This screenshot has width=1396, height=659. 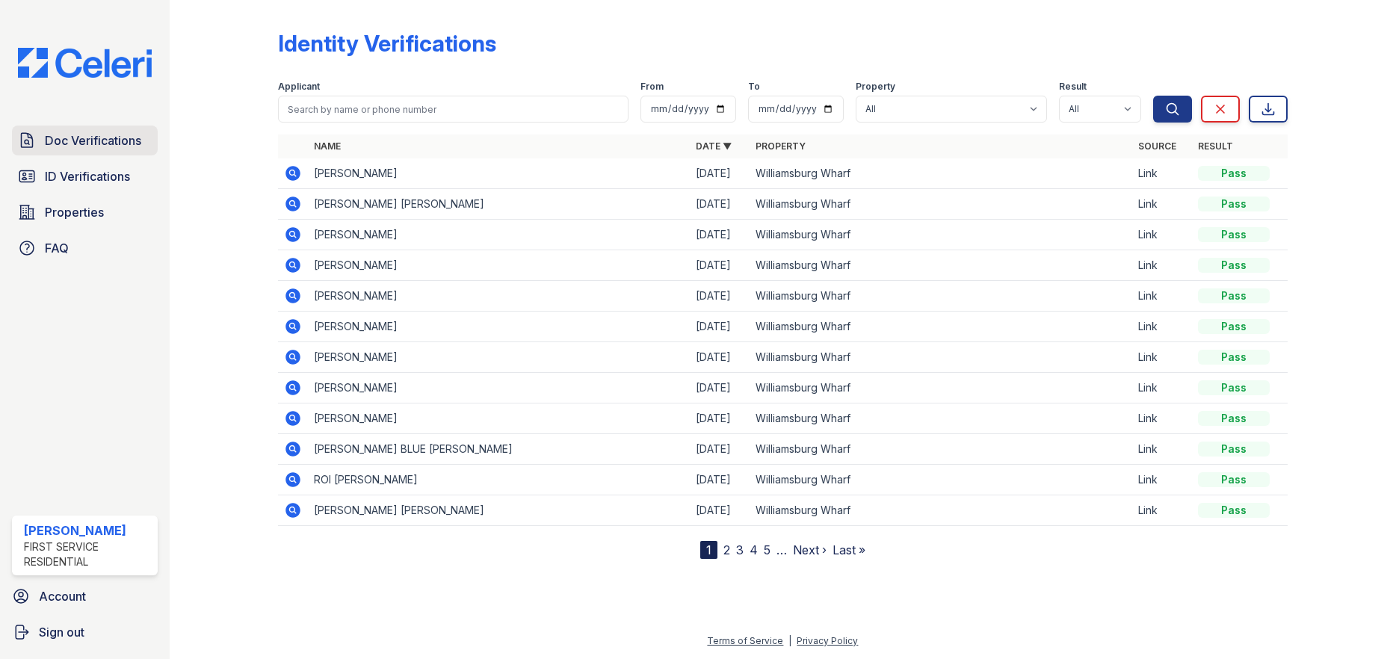 I want to click on a: Privacy Policy, so click(x=827, y=640).